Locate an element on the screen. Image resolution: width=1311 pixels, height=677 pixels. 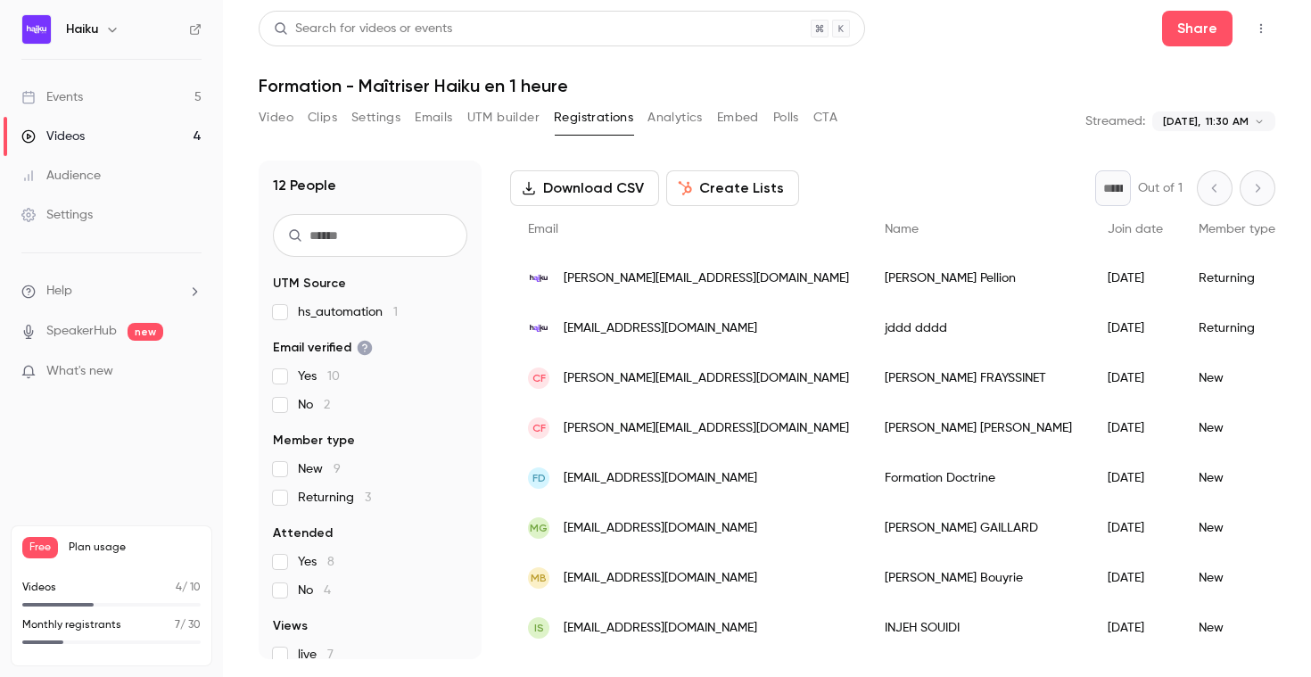
span: Help is located at coordinates (59, 291).